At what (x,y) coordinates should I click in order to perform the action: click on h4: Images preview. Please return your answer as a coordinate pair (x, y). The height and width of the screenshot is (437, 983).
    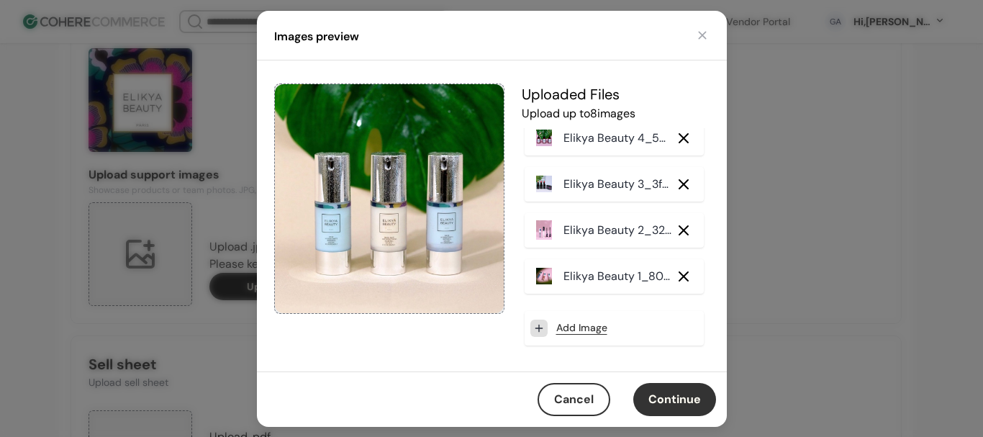
    Looking at the image, I should click on (317, 37).